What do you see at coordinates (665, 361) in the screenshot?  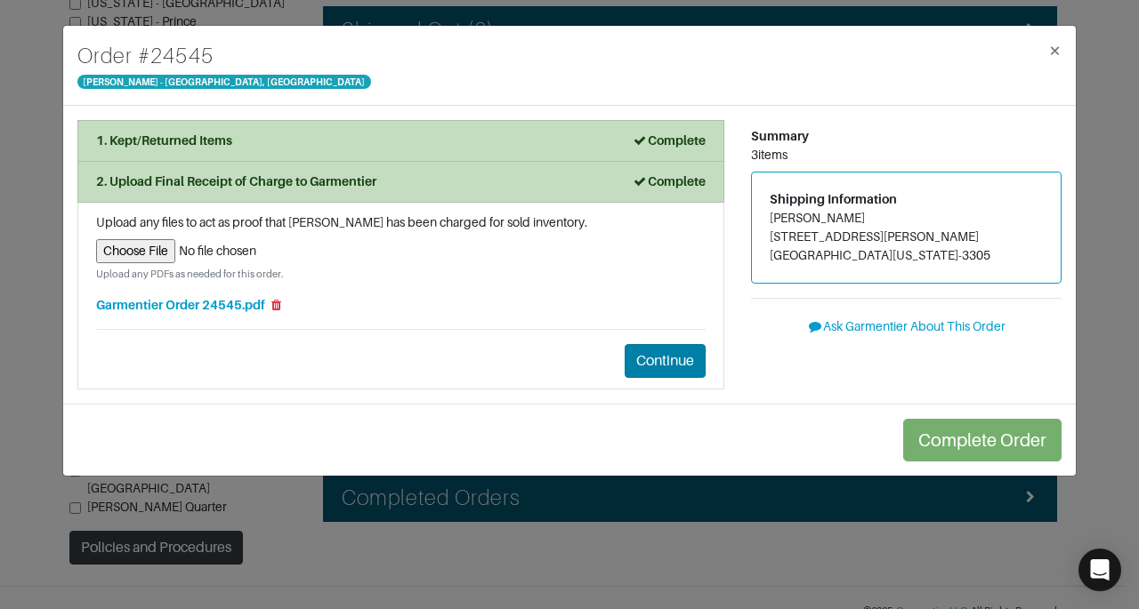 I see `button: Continue` at bounding box center [665, 361].